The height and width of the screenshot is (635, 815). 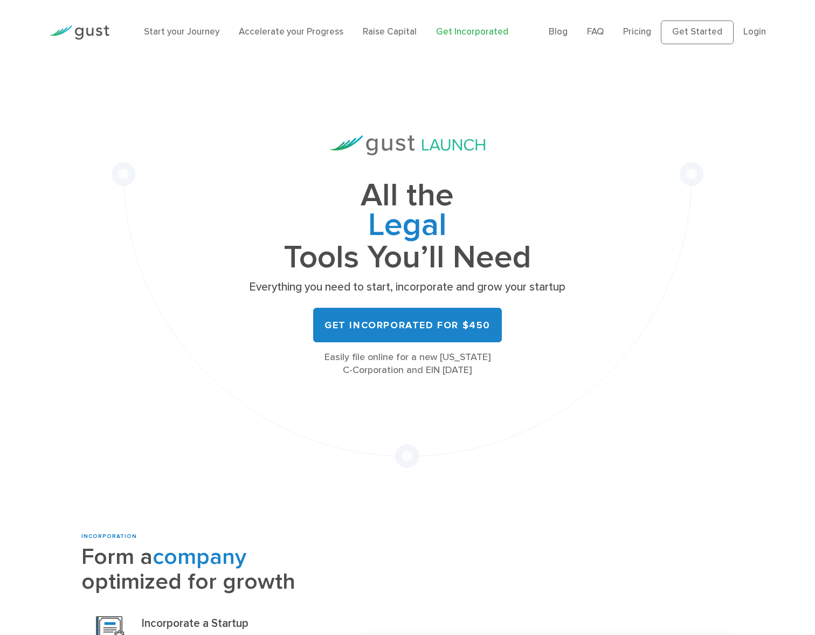 I want to click on a: Get Incorporated, so click(x=472, y=32).